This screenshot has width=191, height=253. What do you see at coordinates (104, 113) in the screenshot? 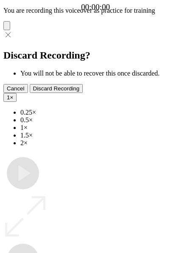
I see `li: 0.25×` at bounding box center [104, 113].